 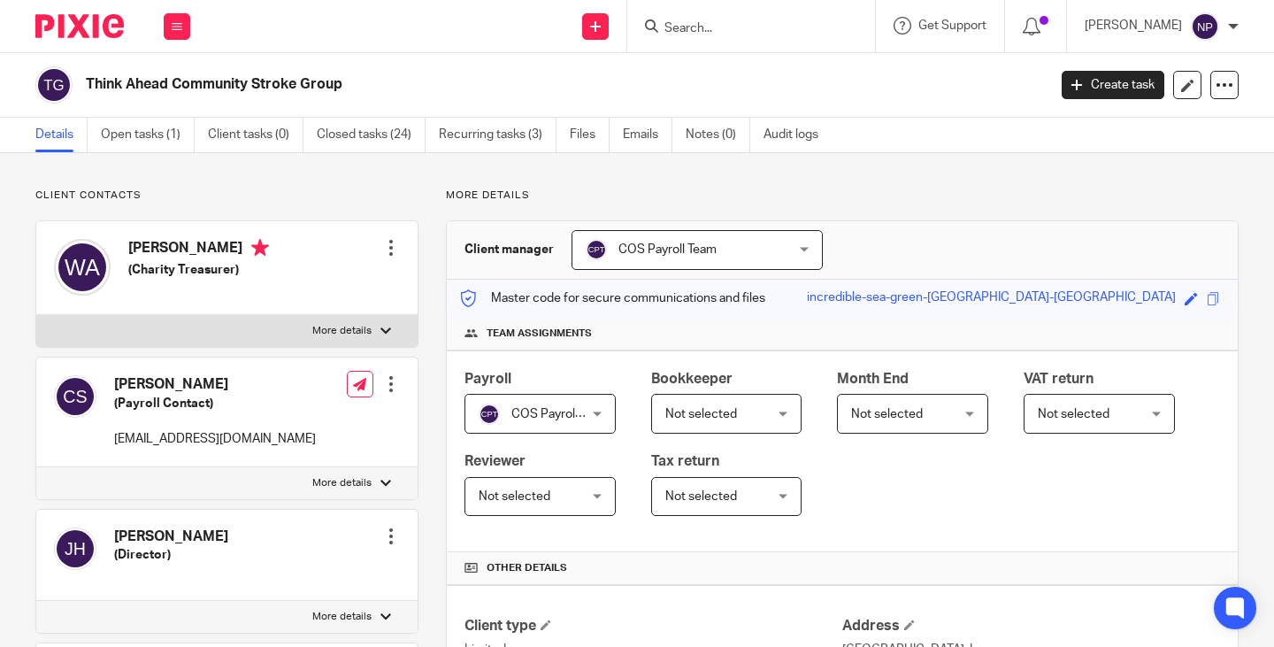 What do you see at coordinates (742, 29) in the screenshot?
I see `input: Search` at bounding box center [742, 29].